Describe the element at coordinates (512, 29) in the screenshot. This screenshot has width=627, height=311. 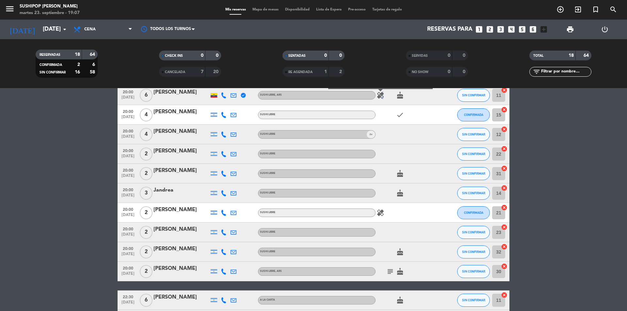
I see `i: looks_4` at that location.